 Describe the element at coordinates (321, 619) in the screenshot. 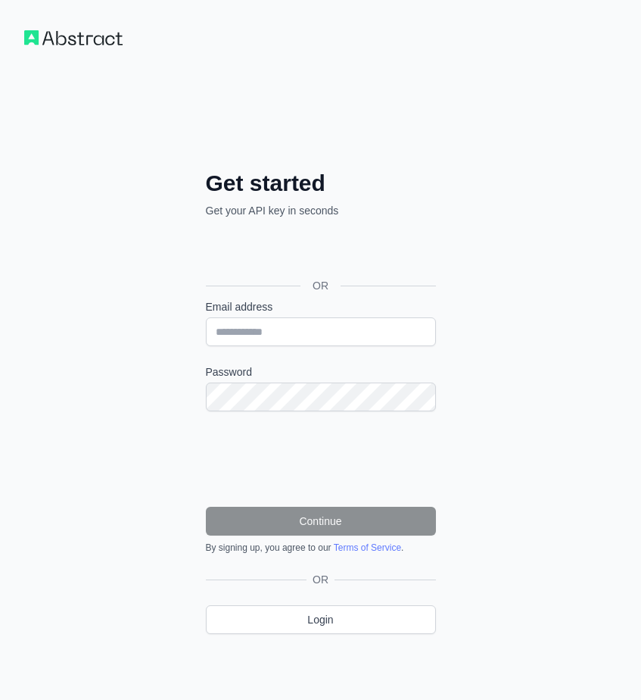

I see `a: Login` at that location.